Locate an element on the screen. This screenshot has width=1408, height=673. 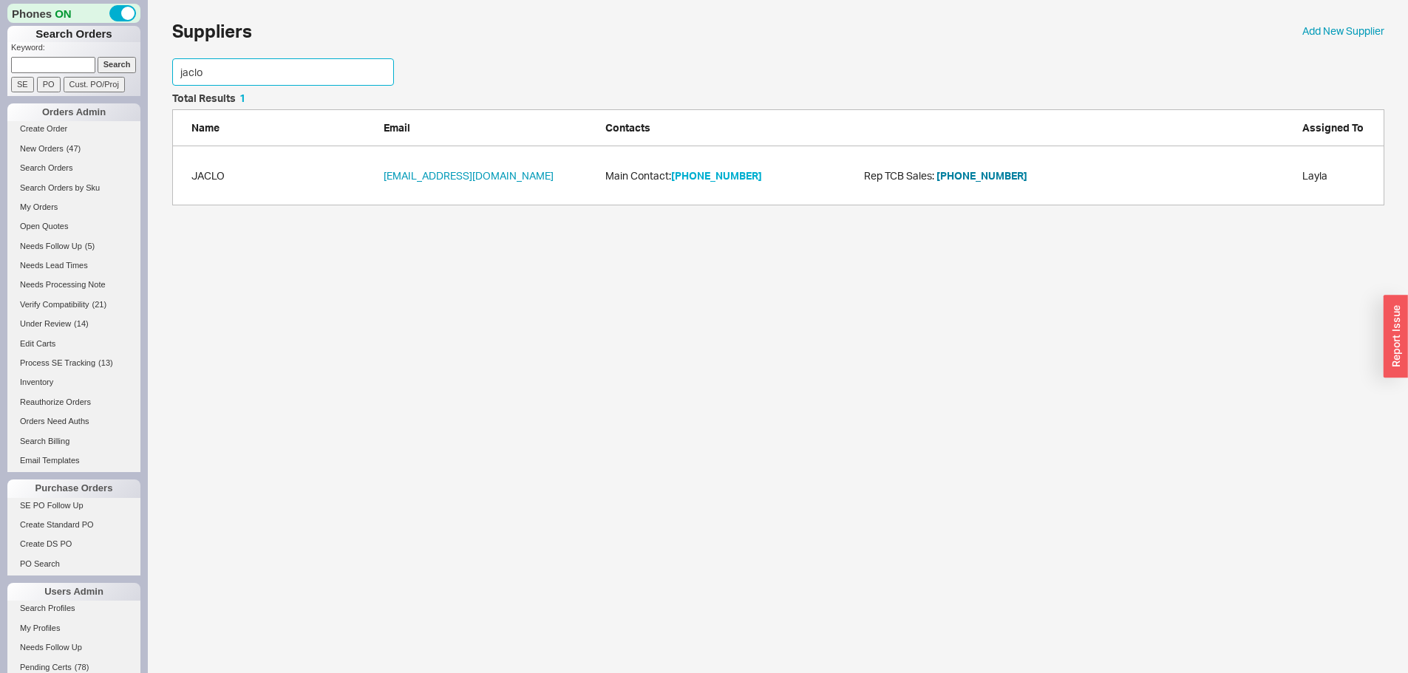
span: Needs Processing Note is located at coordinates (63, 284).